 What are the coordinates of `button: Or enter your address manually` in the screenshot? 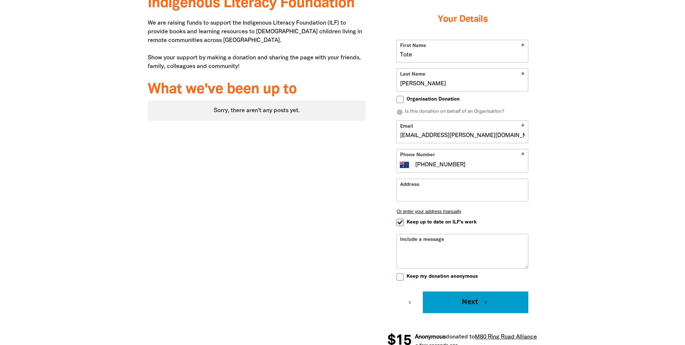 It's located at (462, 211).